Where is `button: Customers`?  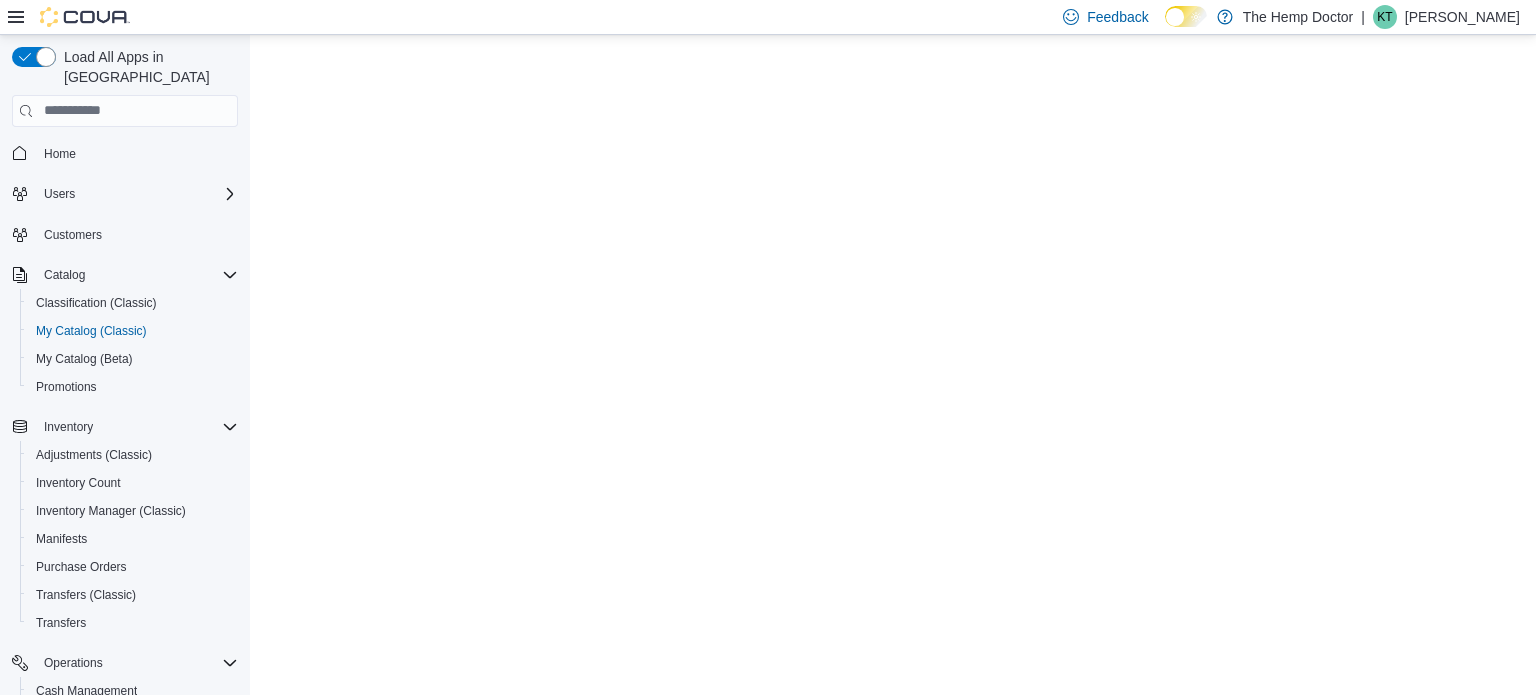
button: Customers is located at coordinates (125, 234).